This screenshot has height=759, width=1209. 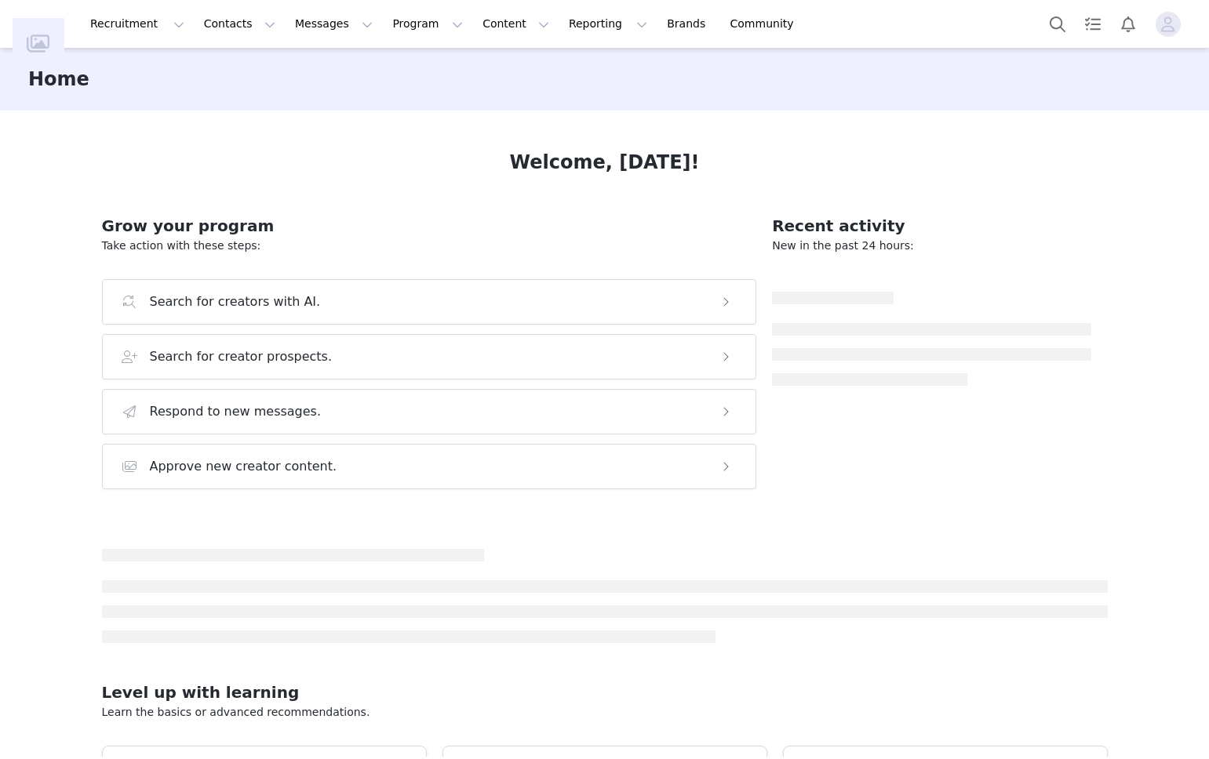 What do you see at coordinates (235, 412) in the screenshot?
I see `h3: Respond to new messages.` at bounding box center [235, 412].